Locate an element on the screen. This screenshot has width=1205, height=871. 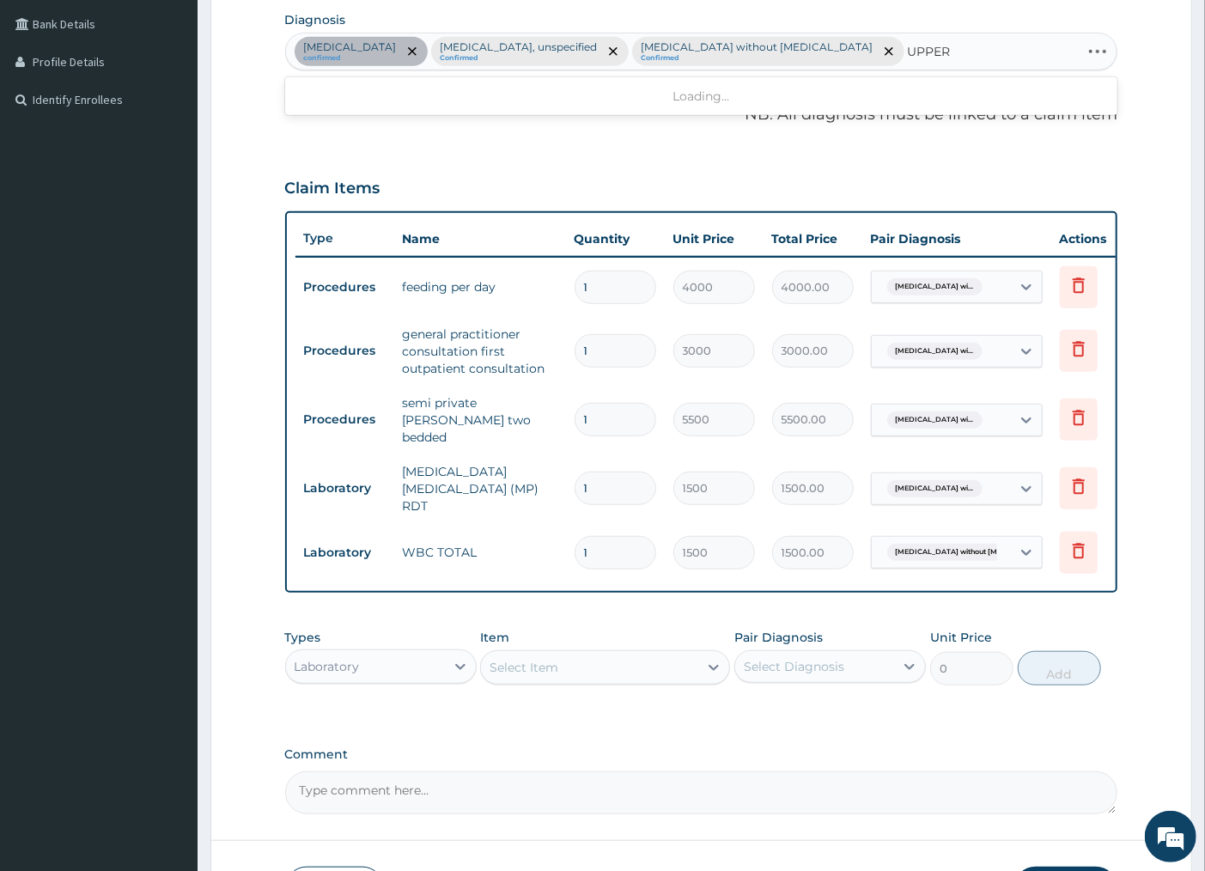
button: Add is located at coordinates (1059, 668).